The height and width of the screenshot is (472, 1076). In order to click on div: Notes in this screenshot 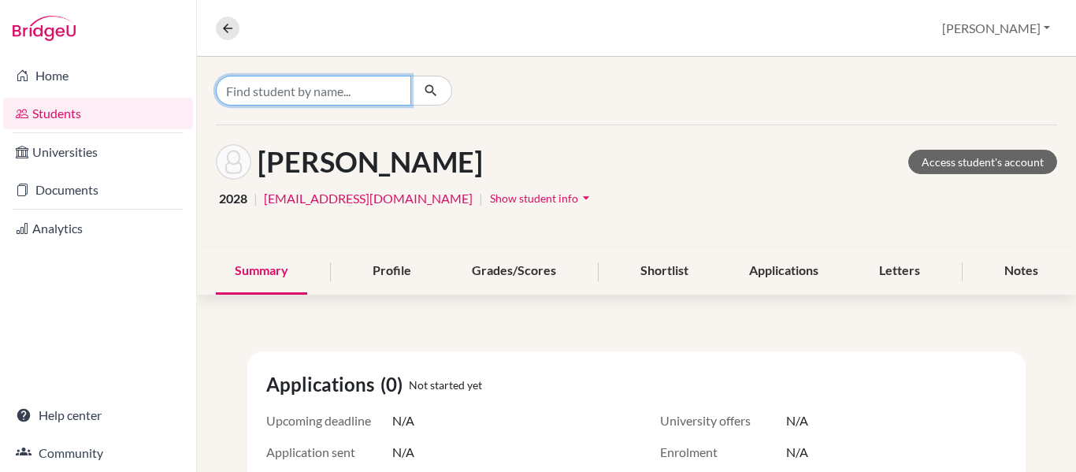, I will do `click(1021, 271)`.